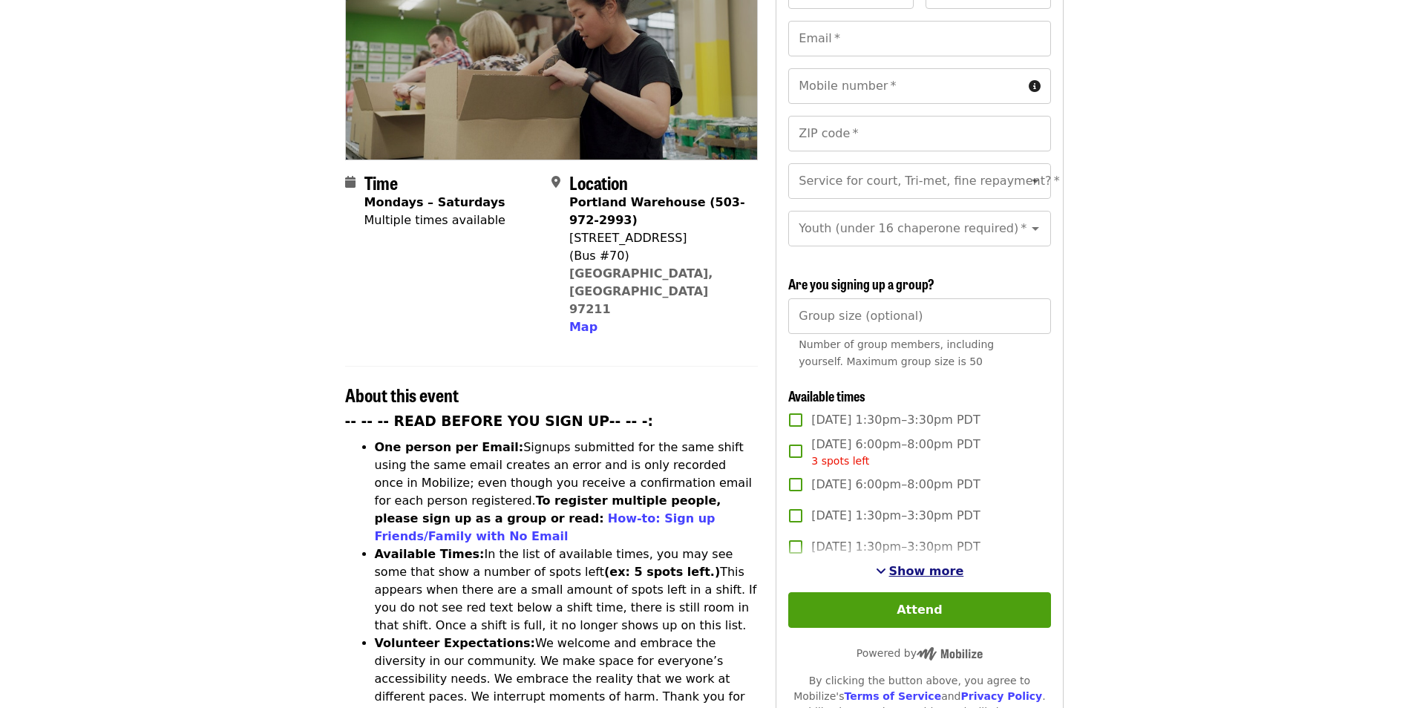 This screenshot has height=708, width=1408. I want to click on strong: Mondays – Saturdays, so click(435, 202).